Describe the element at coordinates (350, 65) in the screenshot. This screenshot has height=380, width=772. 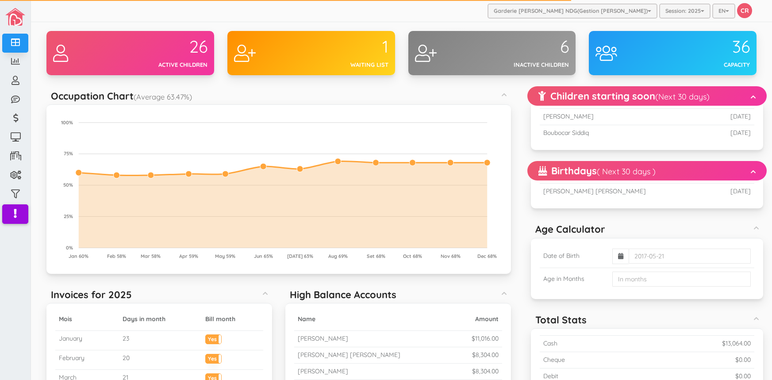
I see `div: Waiting list` at that location.